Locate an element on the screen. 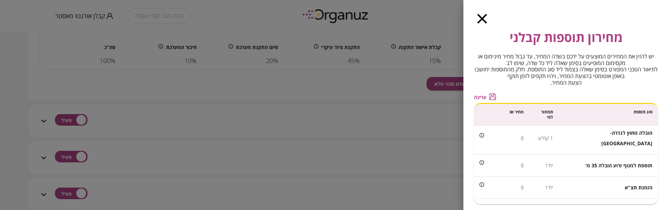  th: סוג תוספת is located at coordinates (608, 115).